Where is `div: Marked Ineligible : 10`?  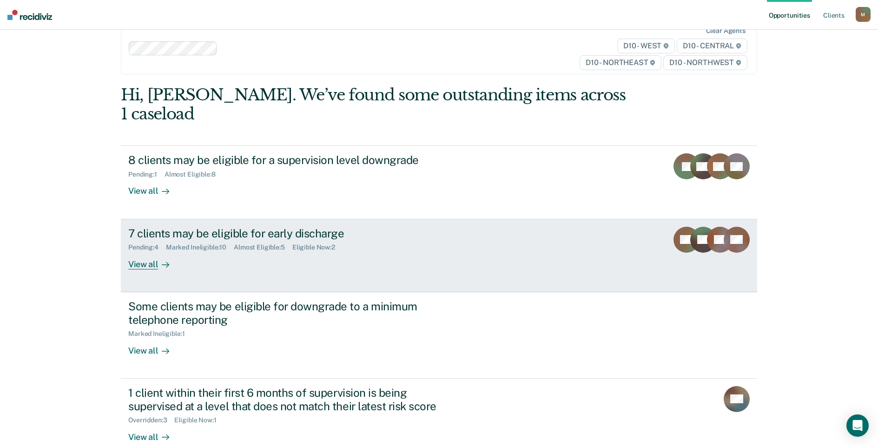 div: Marked Ineligible : 10 is located at coordinates (200, 247).